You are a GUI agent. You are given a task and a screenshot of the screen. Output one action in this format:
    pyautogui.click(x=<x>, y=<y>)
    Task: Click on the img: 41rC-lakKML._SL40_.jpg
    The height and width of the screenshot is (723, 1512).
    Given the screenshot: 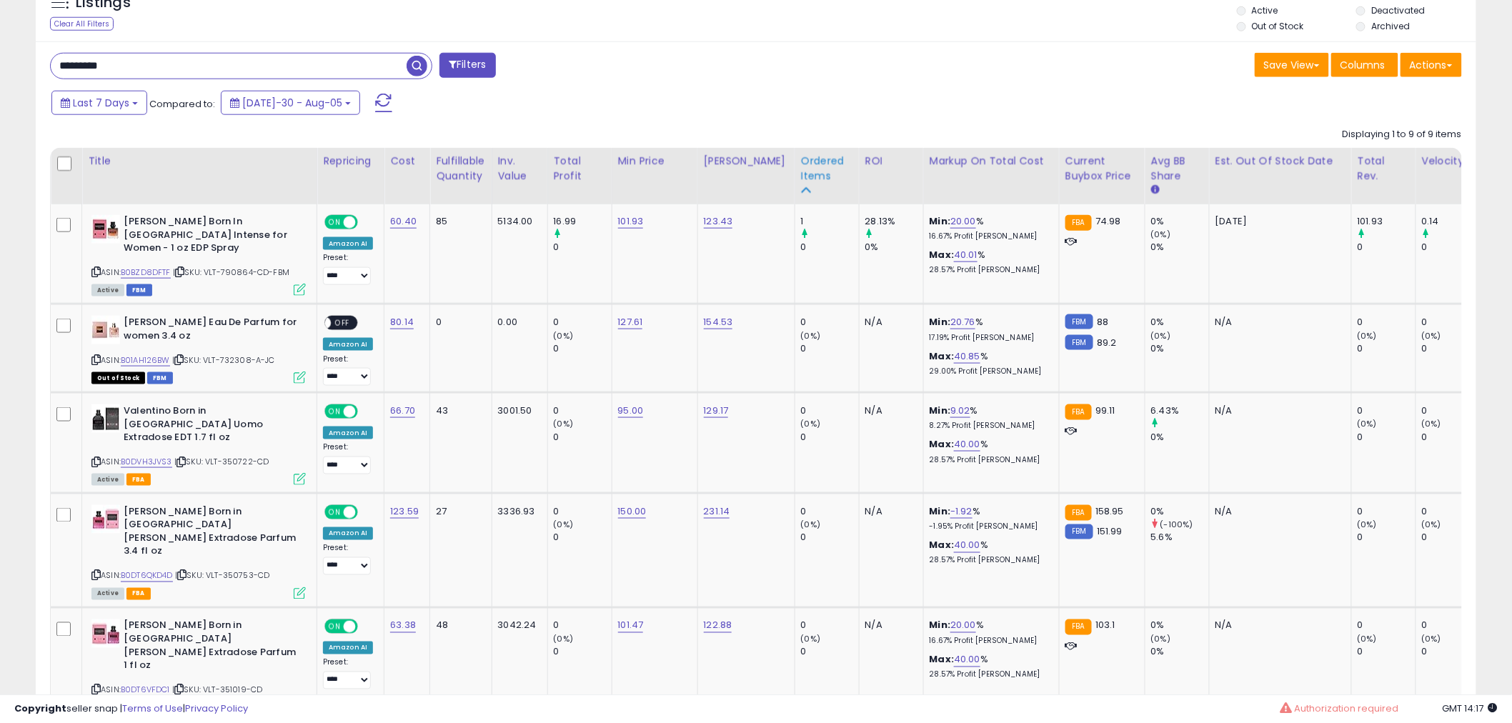 What is the action you would take?
    pyautogui.click(x=106, y=229)
    